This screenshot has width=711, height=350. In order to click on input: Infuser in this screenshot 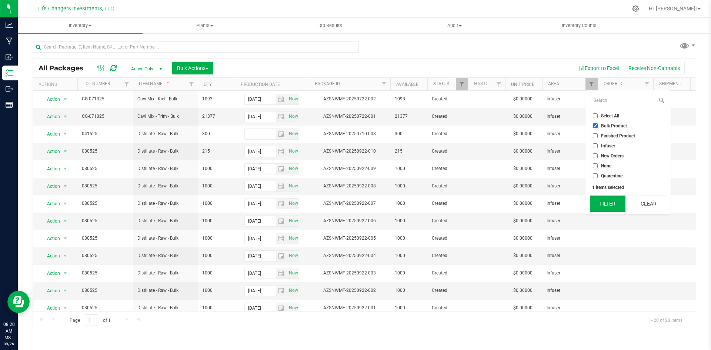, I will do `click(595, 145)`.